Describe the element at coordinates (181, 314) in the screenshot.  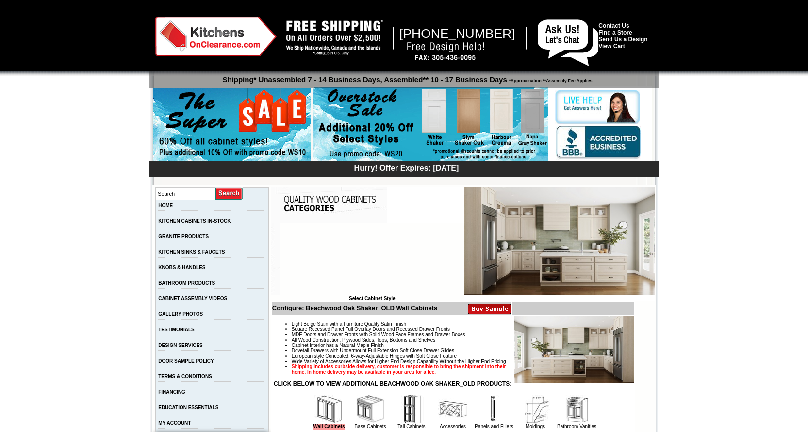
I see `a: GALLERY PHOTOS` at that location.